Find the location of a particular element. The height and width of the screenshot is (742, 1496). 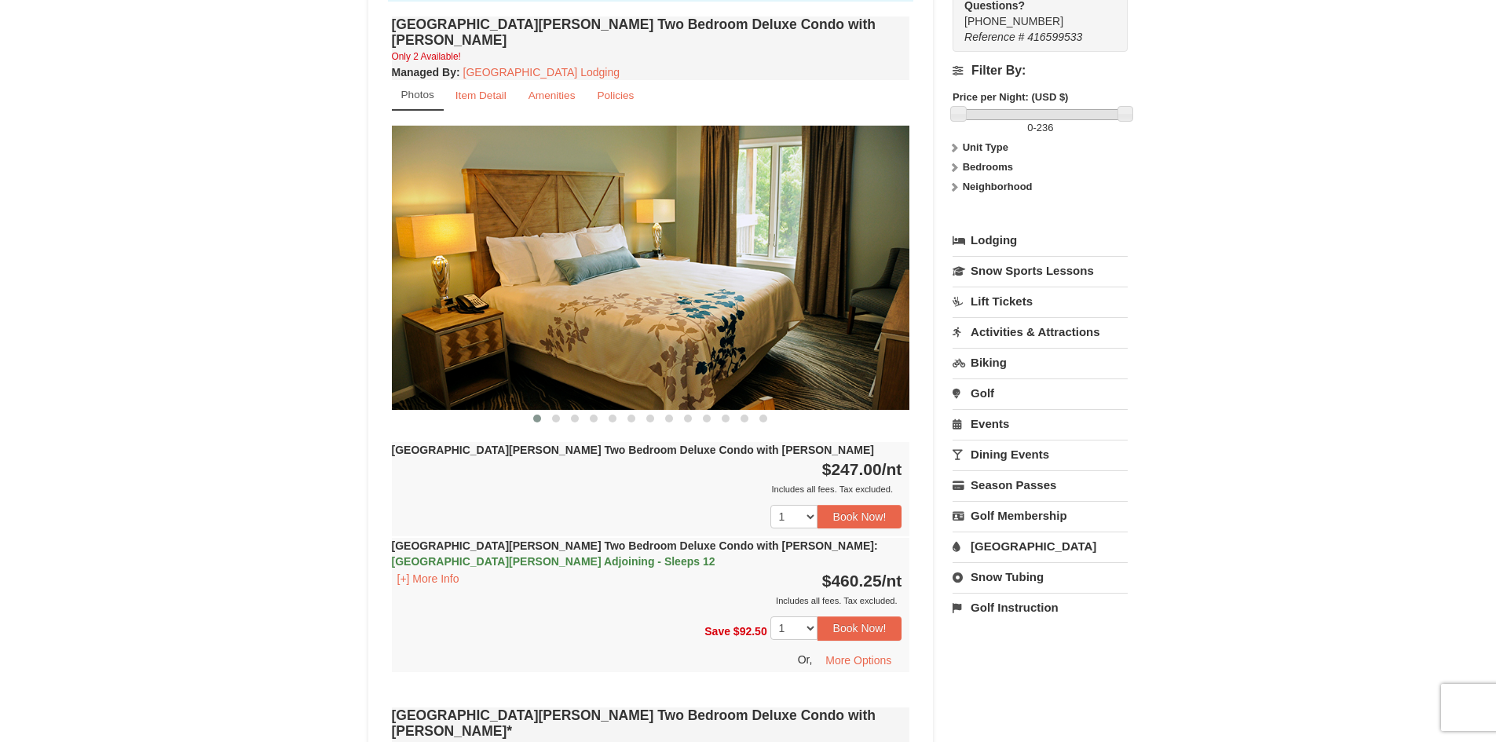

a: Events is located at coordinates (1040, 423).